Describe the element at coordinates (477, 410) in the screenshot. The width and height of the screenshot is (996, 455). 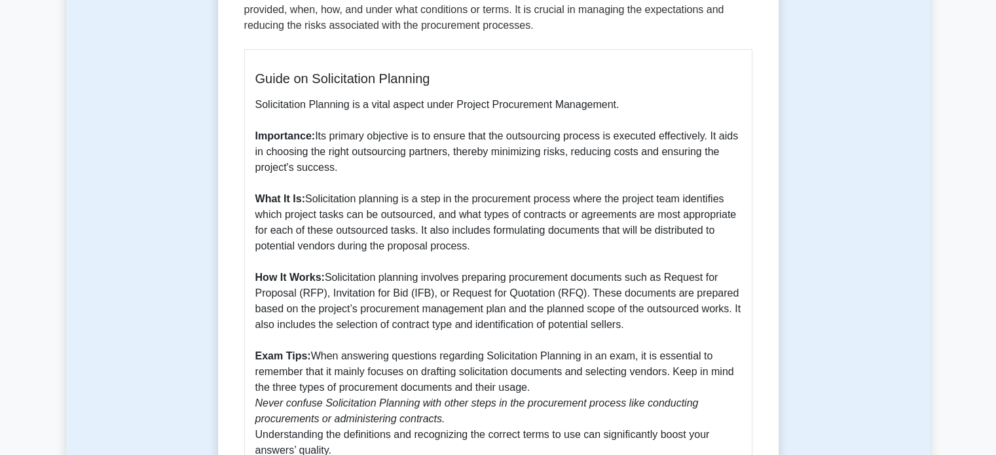
I see `i: Never confuse Solicitation Planning with other steps in the procurement process like conducting p...` at that location.